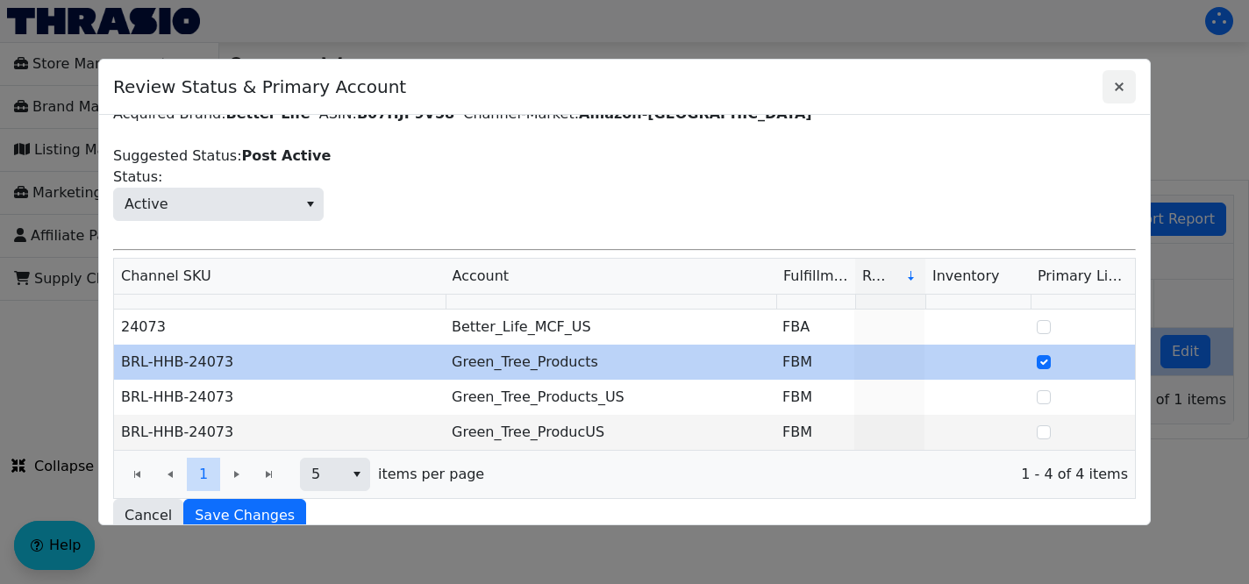 The height and width of the screenshot is (584, 1249). I want to click on label: Post Active, so click(287, 155).